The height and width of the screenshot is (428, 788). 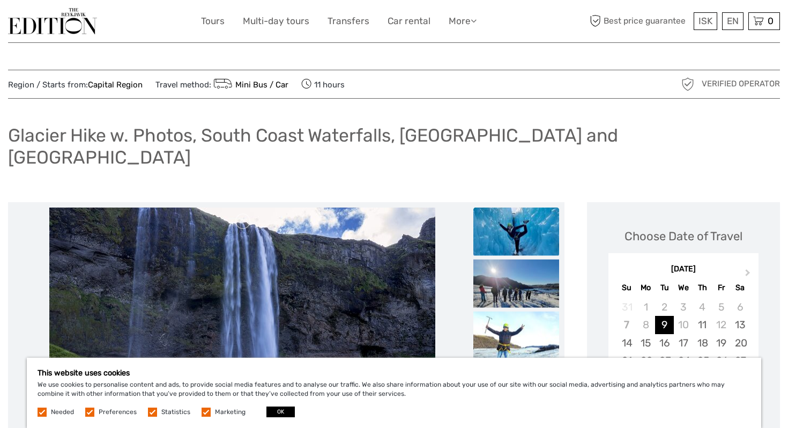 I want to click on button: Next Month, so click(x=749, y=275).